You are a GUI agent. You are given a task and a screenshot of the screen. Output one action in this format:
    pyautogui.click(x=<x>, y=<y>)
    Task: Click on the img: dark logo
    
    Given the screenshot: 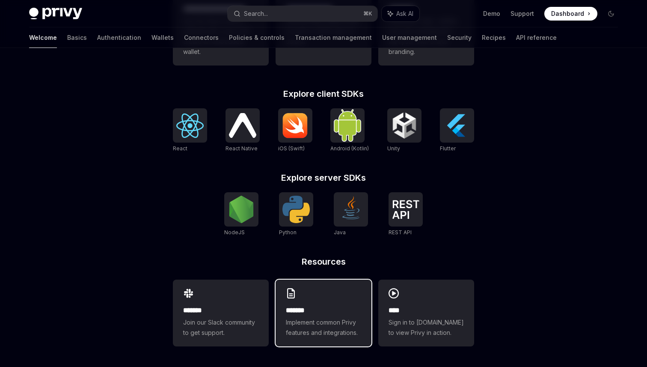 What is the action you would take?
    pyautogui.click(x=56, y=14)
    